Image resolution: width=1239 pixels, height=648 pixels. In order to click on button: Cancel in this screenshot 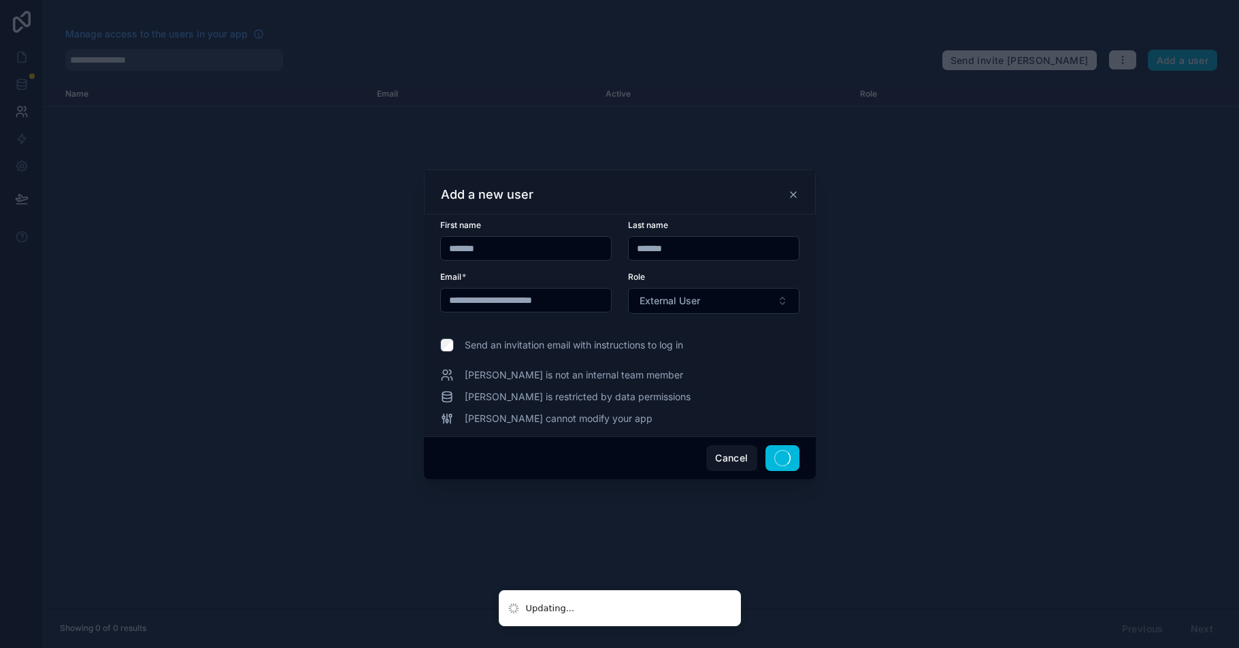, I will do `click(731, 458)`.